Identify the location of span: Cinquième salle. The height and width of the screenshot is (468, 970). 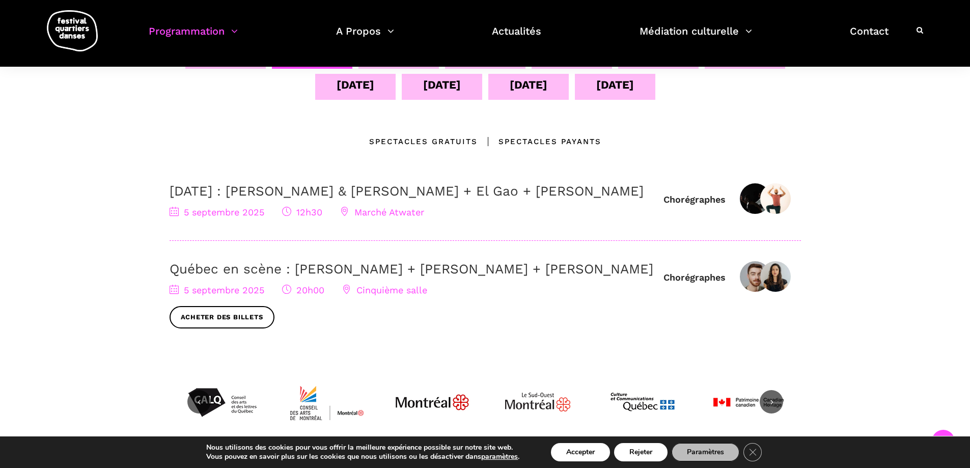
(384, 290).